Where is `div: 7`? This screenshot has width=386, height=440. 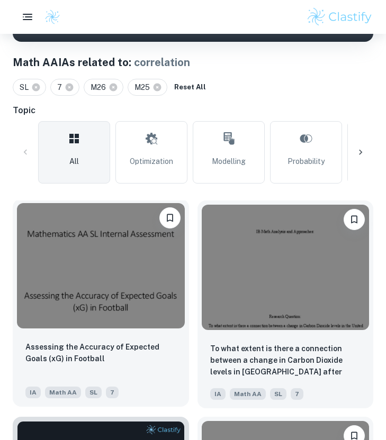 div: 7 is located at coordinates (65, 87).